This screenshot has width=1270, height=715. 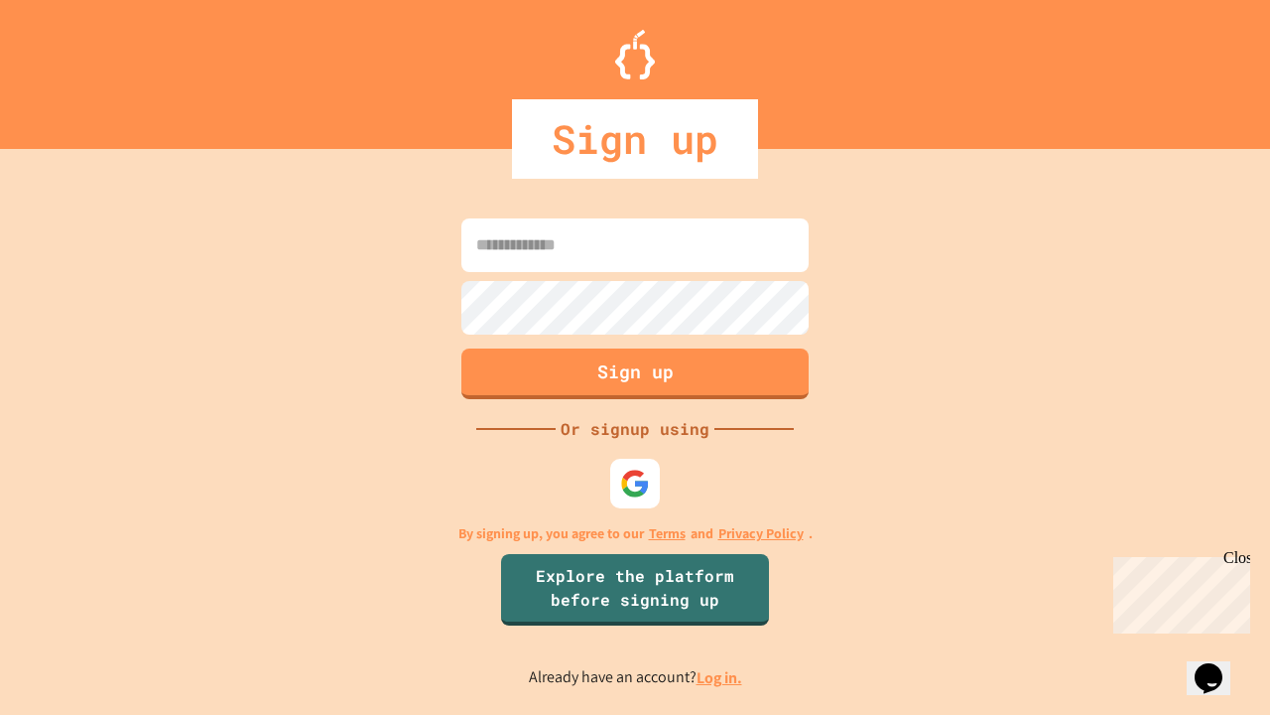 I want to click on div: Sign up, so click(x=635, y=139).